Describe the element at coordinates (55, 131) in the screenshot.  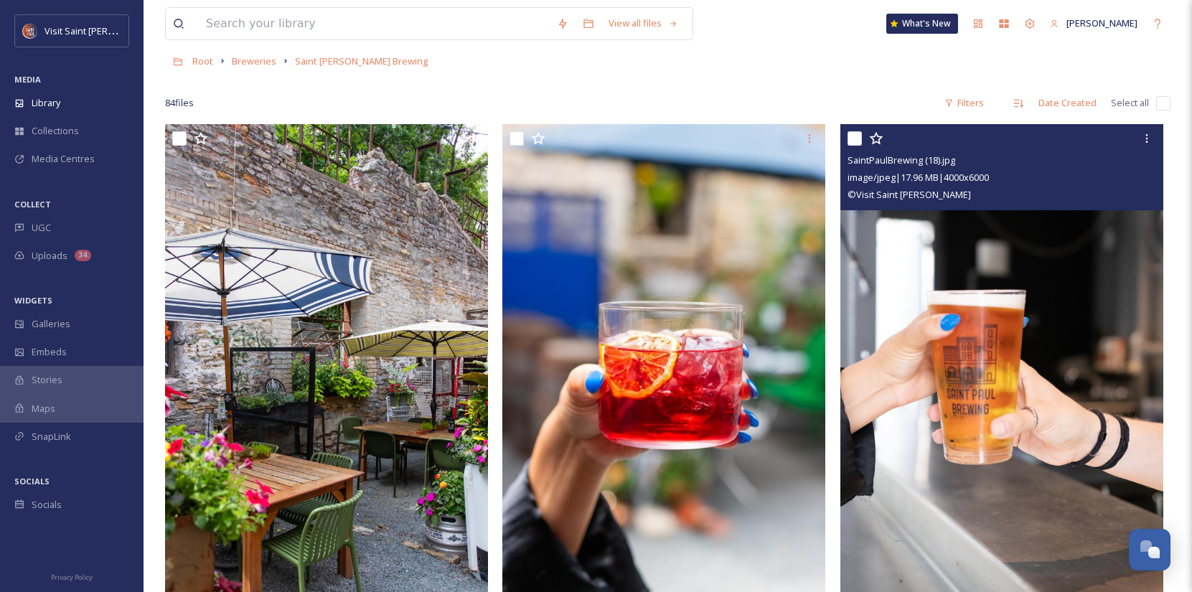
I see `span: Collections` at that location.